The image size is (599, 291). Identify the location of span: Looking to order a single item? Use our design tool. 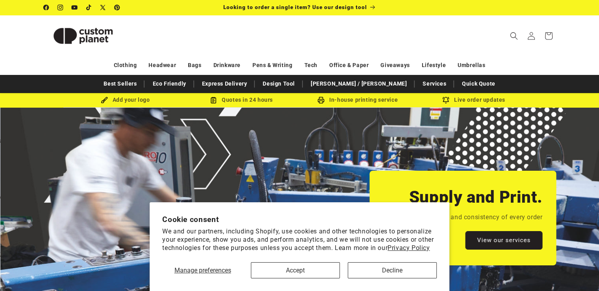
(295, 7).